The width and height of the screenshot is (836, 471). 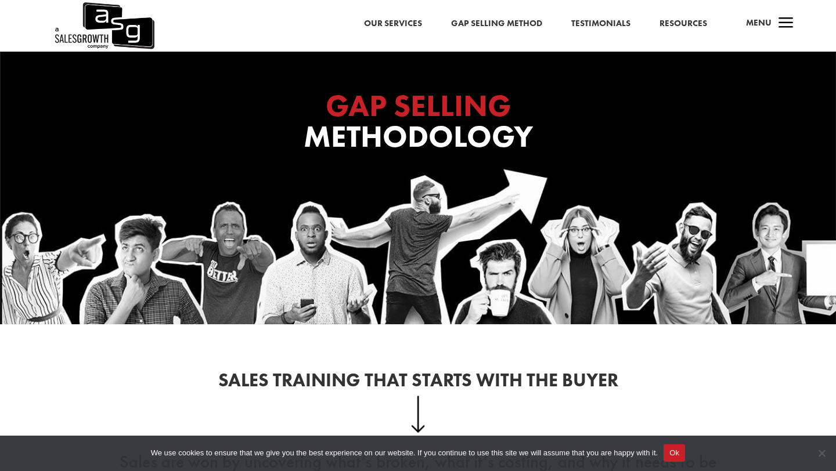 I want to click on a: Testimonials, so click(x=601, y=24).